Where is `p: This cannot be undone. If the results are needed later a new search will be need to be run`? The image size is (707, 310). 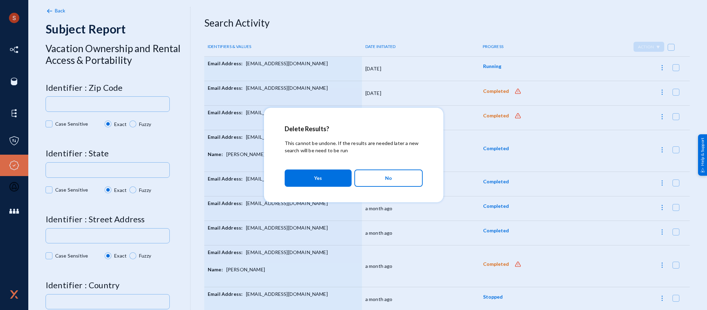
p: This cannot be undone. If the results are needed later a new search will be need to be run is located at coordinates (354, 147).